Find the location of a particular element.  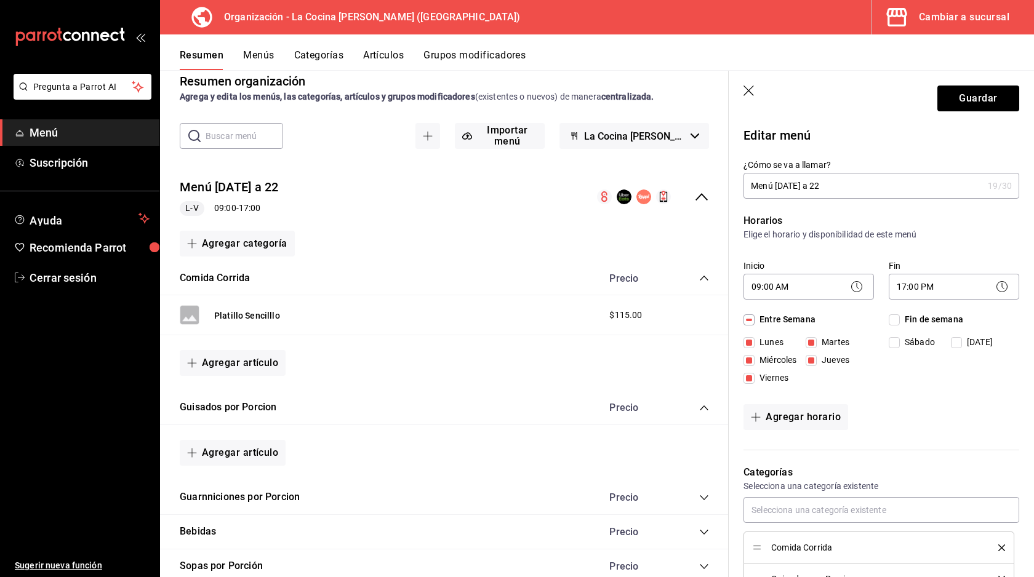

button: Menús is located at coordinates (258, 60).